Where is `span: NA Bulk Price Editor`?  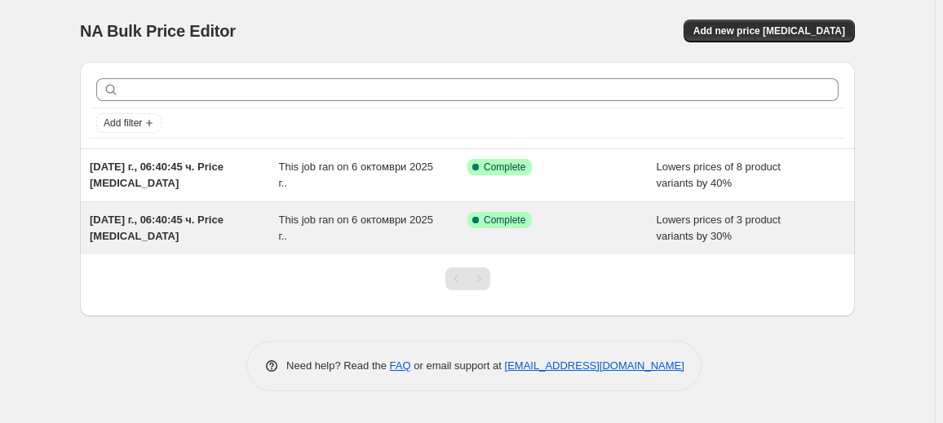 span: NA Bulk Price Editor is located at coordinates (157, 31).